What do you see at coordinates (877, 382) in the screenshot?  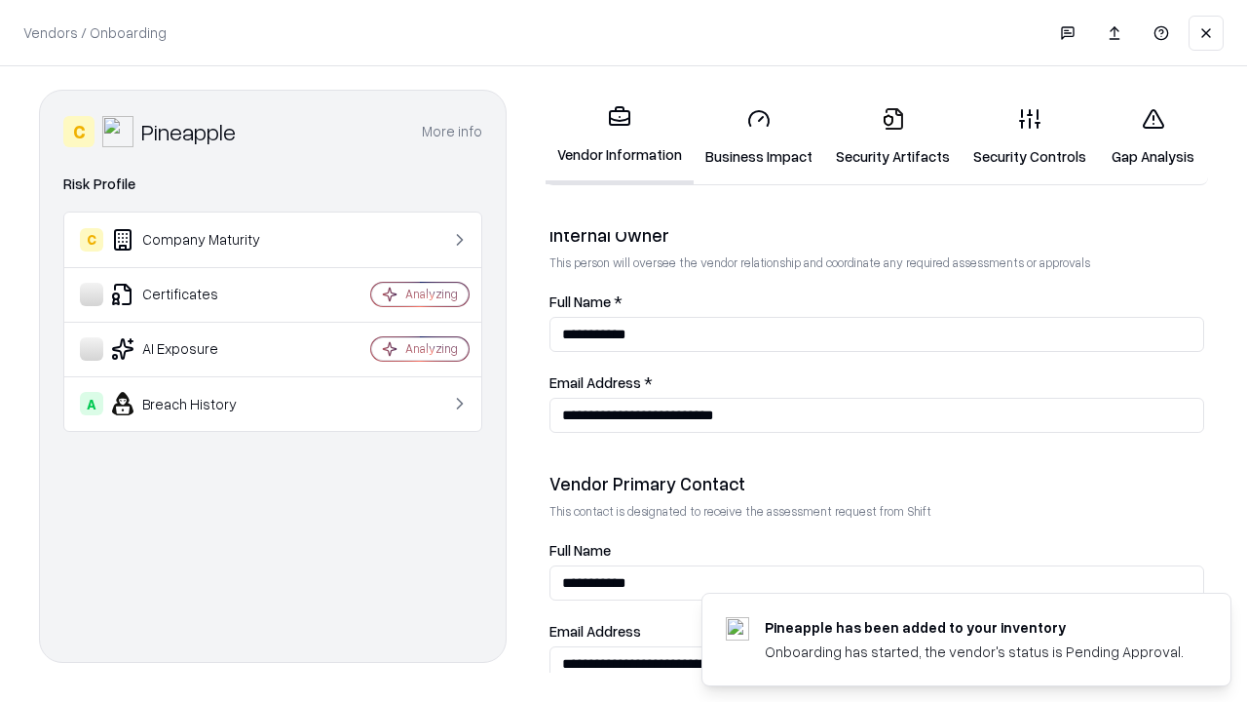 I see `label: Email Address *` at bounding box center [877, 382].